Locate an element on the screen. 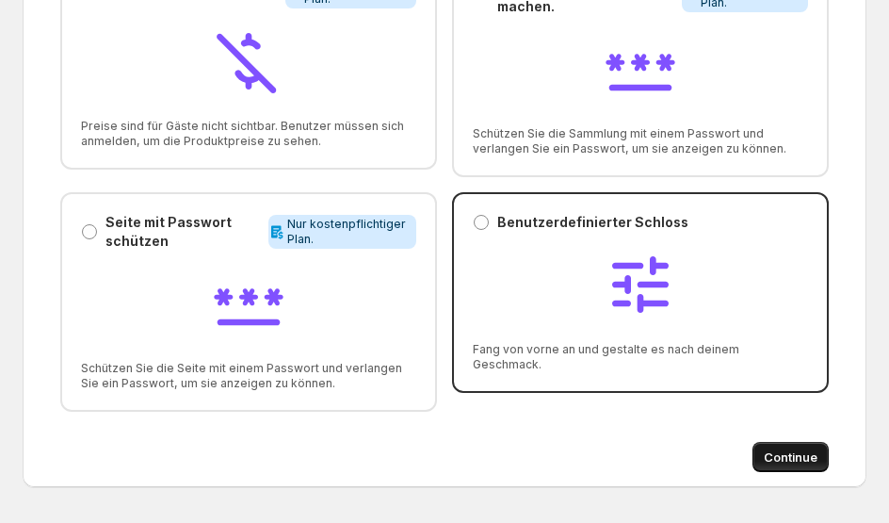  span: Preise sind für Gäste nicht sichtbar. Benutzer müssen sich anmelden, um die Produktpreise zu sehen. is located at coordinates (249, 134).